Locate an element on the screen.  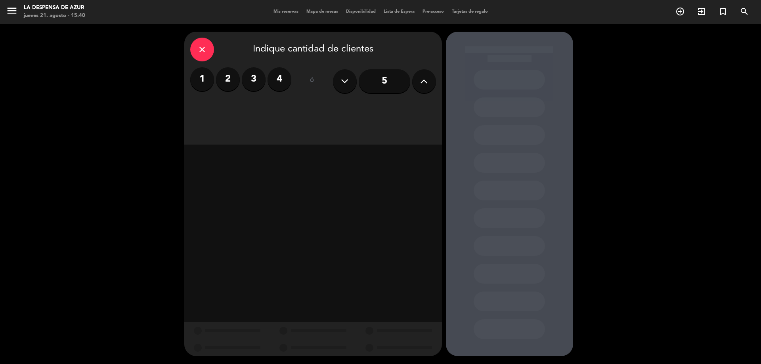
div: ó is located at coordinates (312, 81).